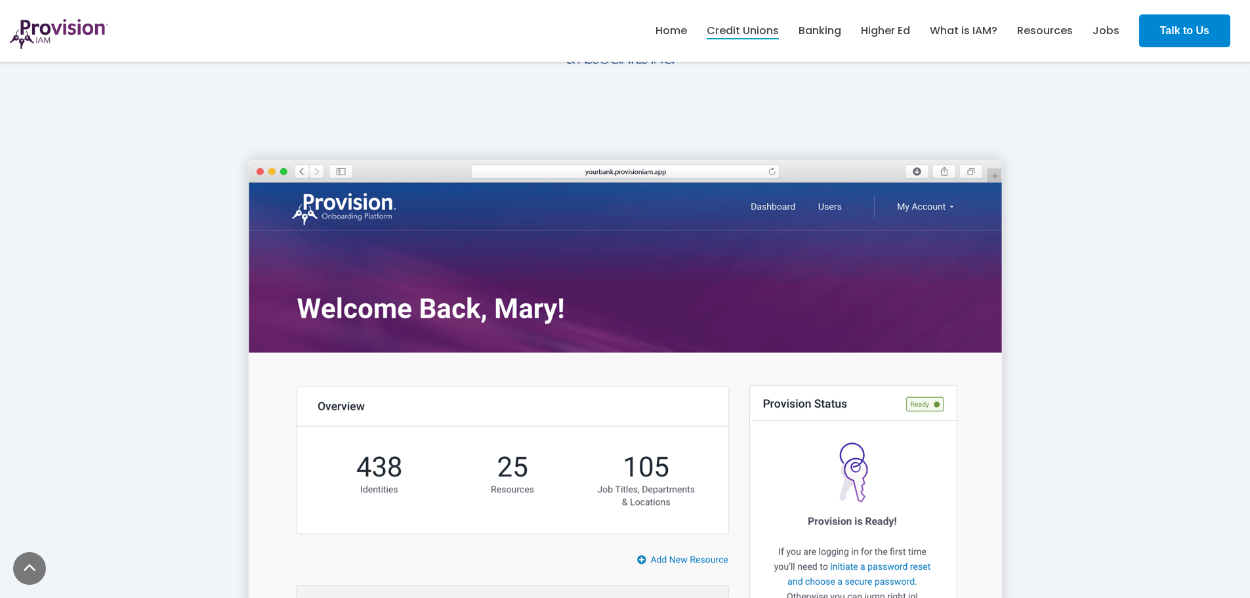 The height and width of the screenshot is (598, 1250). Describe the element at coordinates (819, 31) in the screenshot. I see `a: Banking` at that location.